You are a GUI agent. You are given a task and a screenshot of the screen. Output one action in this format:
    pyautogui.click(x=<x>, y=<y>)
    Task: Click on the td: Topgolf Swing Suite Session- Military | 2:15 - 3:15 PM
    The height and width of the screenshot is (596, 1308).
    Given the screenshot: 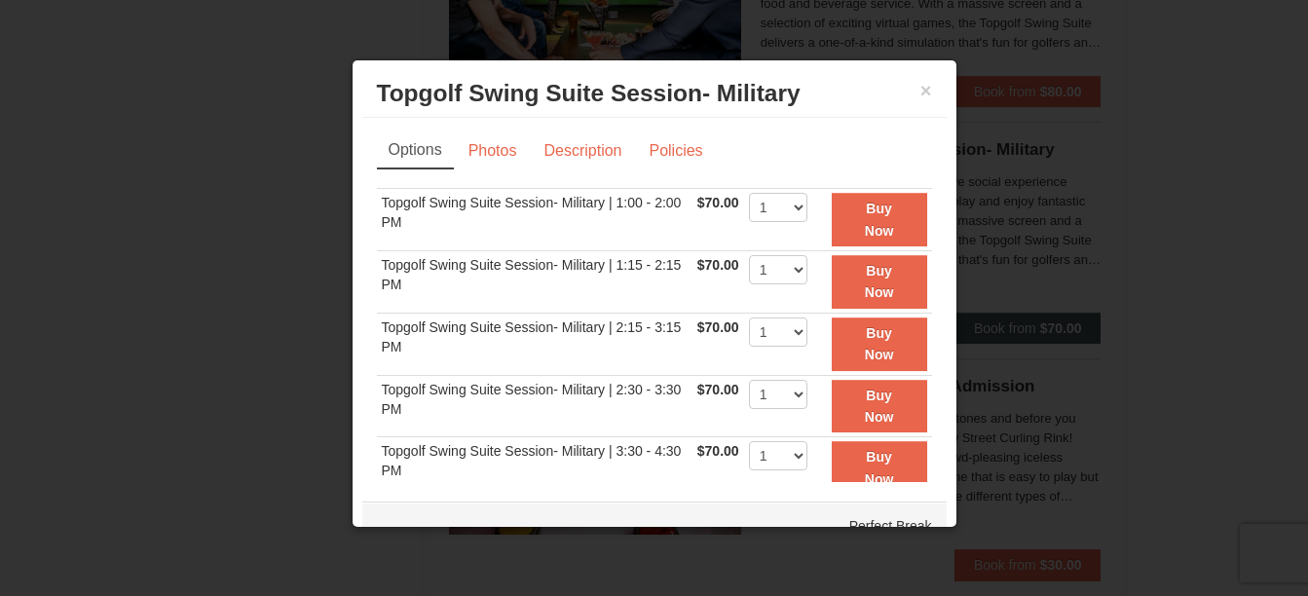 What is the action you would take?
    pyautogui.click(x=535, y=344)
    